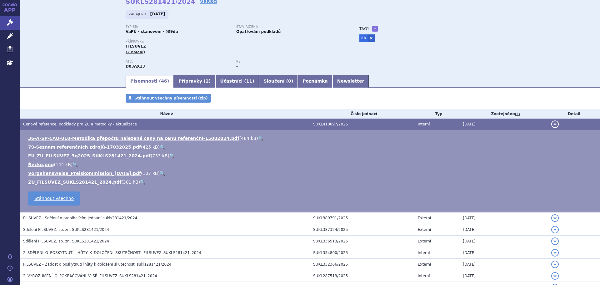  What do you see at coordinates (574, 114) in the screenshot?
I see `th: Detail` at bounding box center [574, 114].